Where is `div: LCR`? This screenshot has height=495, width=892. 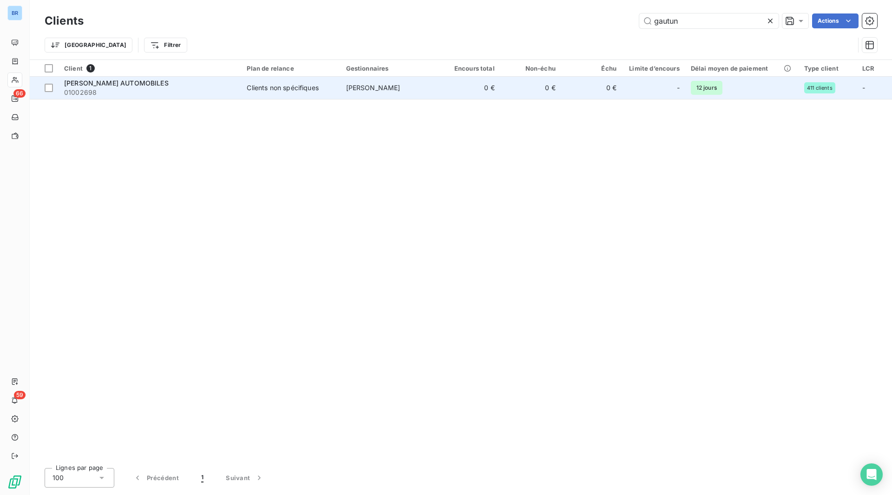
div: LCR is located at coordinates (875, 68).